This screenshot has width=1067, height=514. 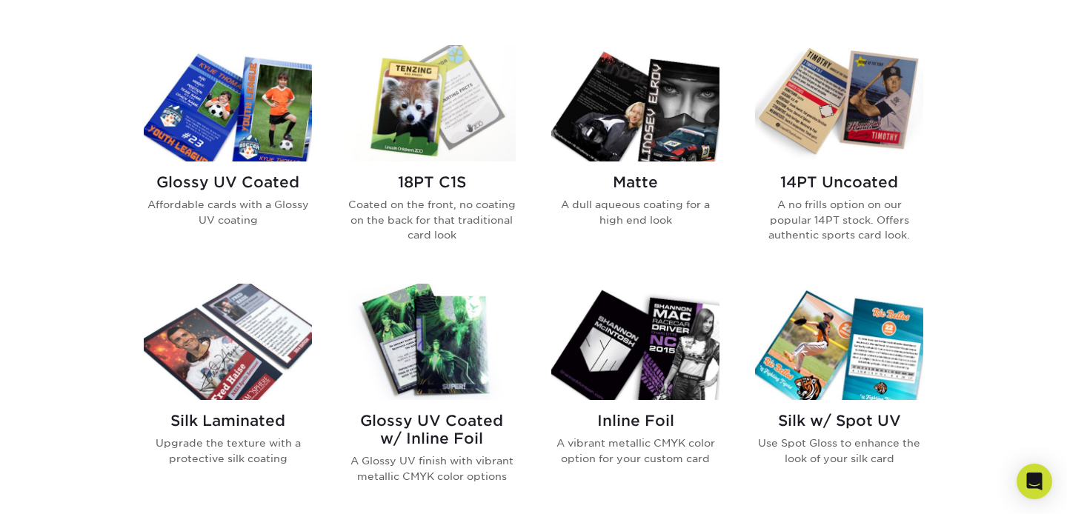 What do you see at coordinates (839, 451) in the screenshot?
I see `p: Use Spot Gloss to enhance the look of your silk card` at bounding box center [839, 451].